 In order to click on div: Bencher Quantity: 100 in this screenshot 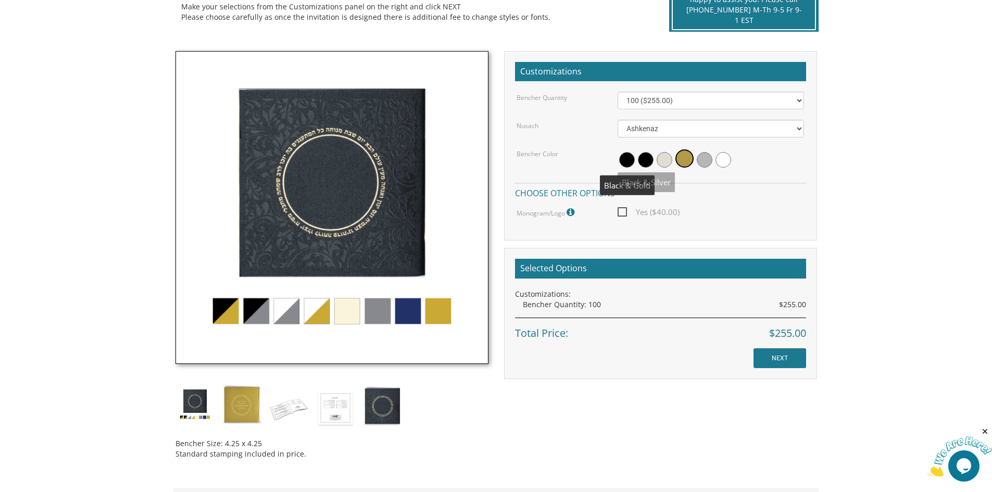, I will do `click(664, 304)`.